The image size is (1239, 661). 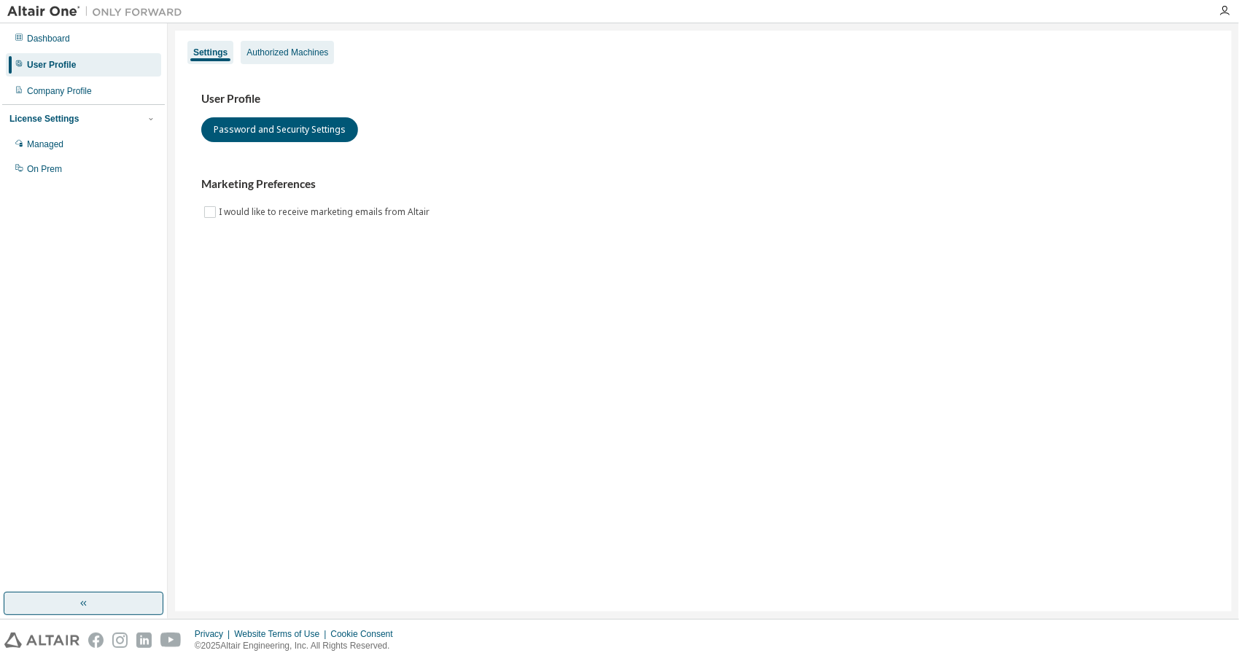 What do you see at coordinates (44, 169) in the screenshot?
I see `div: On Prem` at bounding box center [44, 169].